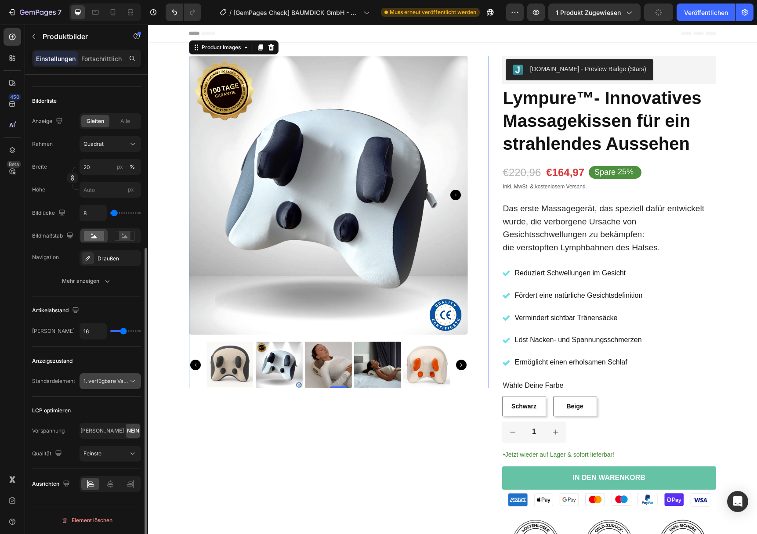 The image size is (757, 534). What do you see at coordinates (461, 453) in the screenshot?
I see `div: In den Warenkorb` at bounding box center [461, 453].